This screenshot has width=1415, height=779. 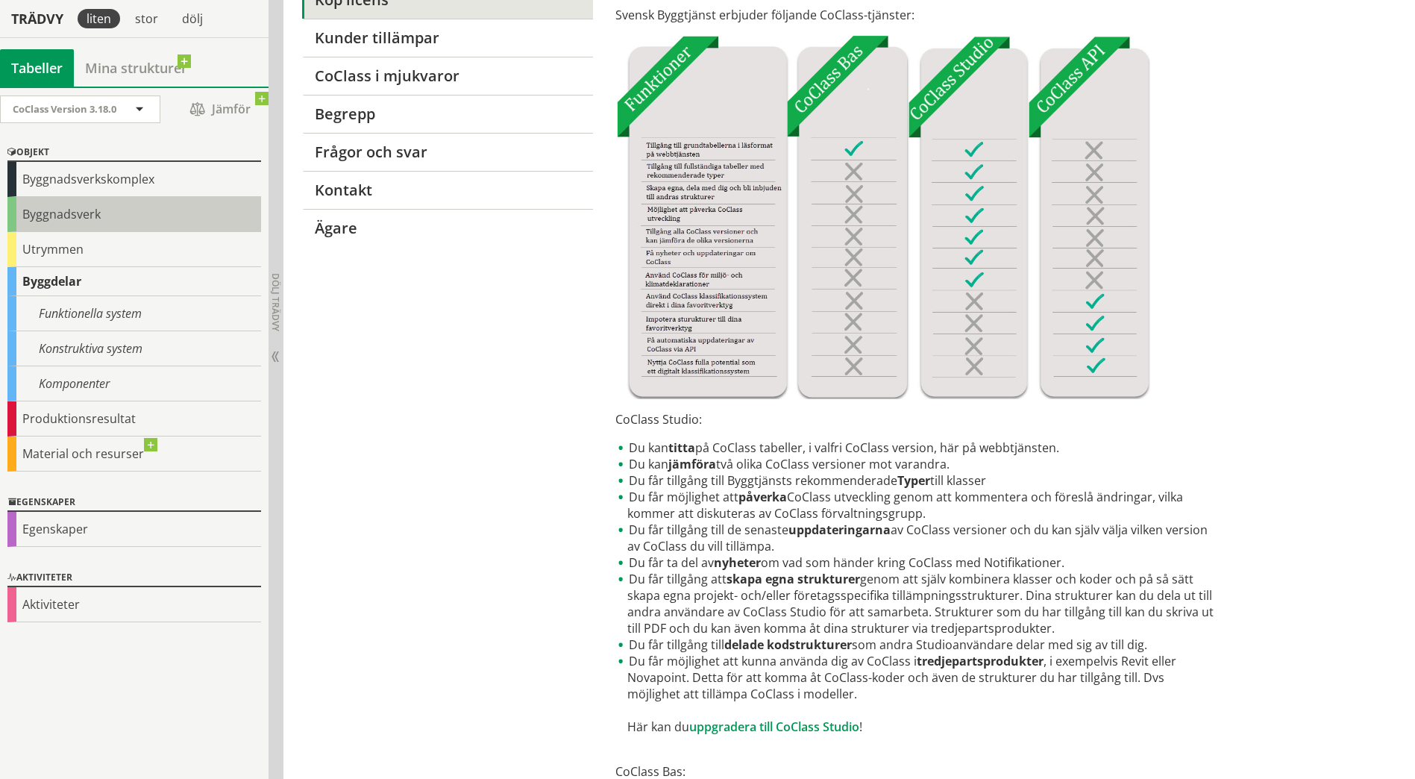 I want to click on div: Byggnadsverkskomplex, so click(x=134, y=179).